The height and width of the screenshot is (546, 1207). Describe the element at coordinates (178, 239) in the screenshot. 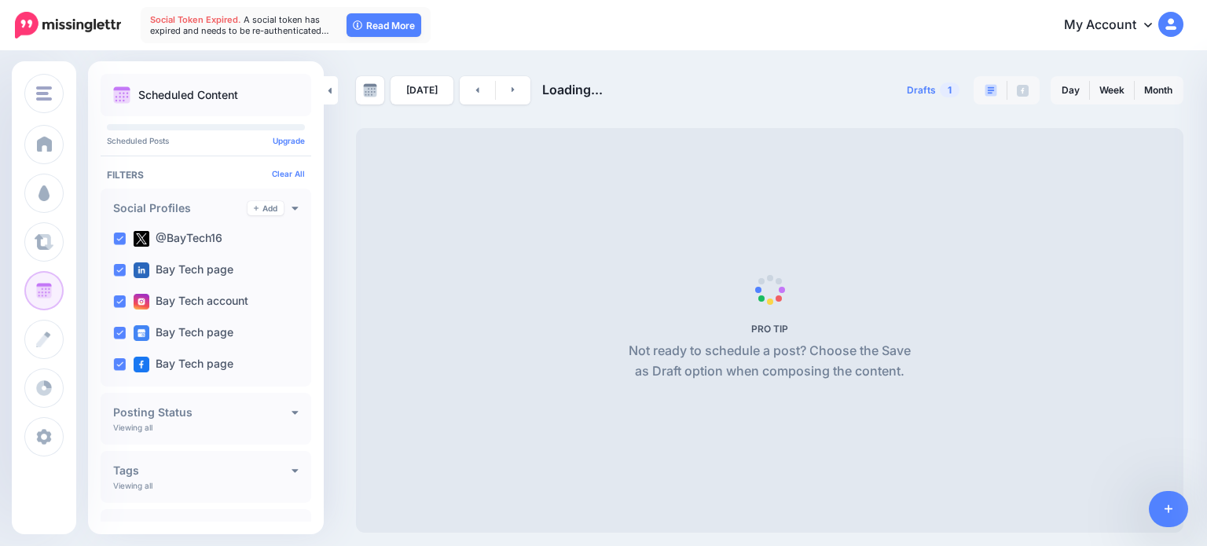

I see `label: @BayTech16` at that location.